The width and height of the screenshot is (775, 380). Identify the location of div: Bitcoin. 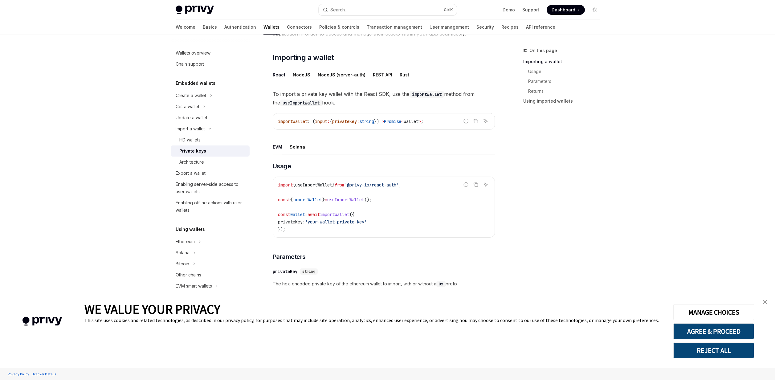
(182, 264).